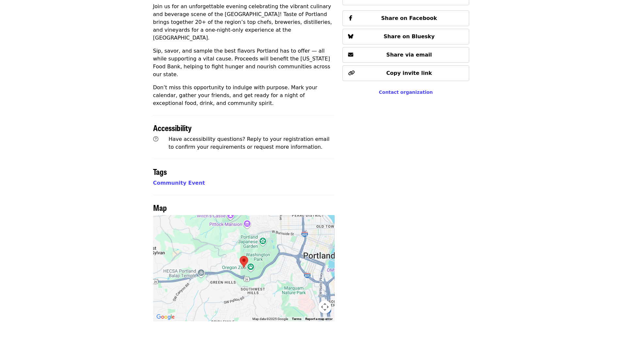 The width and height of the screenshot is (622, 337). Describe the element at coordinates (409, 36) in the screenshot. I see `span: Share on Bluesky` at that location.